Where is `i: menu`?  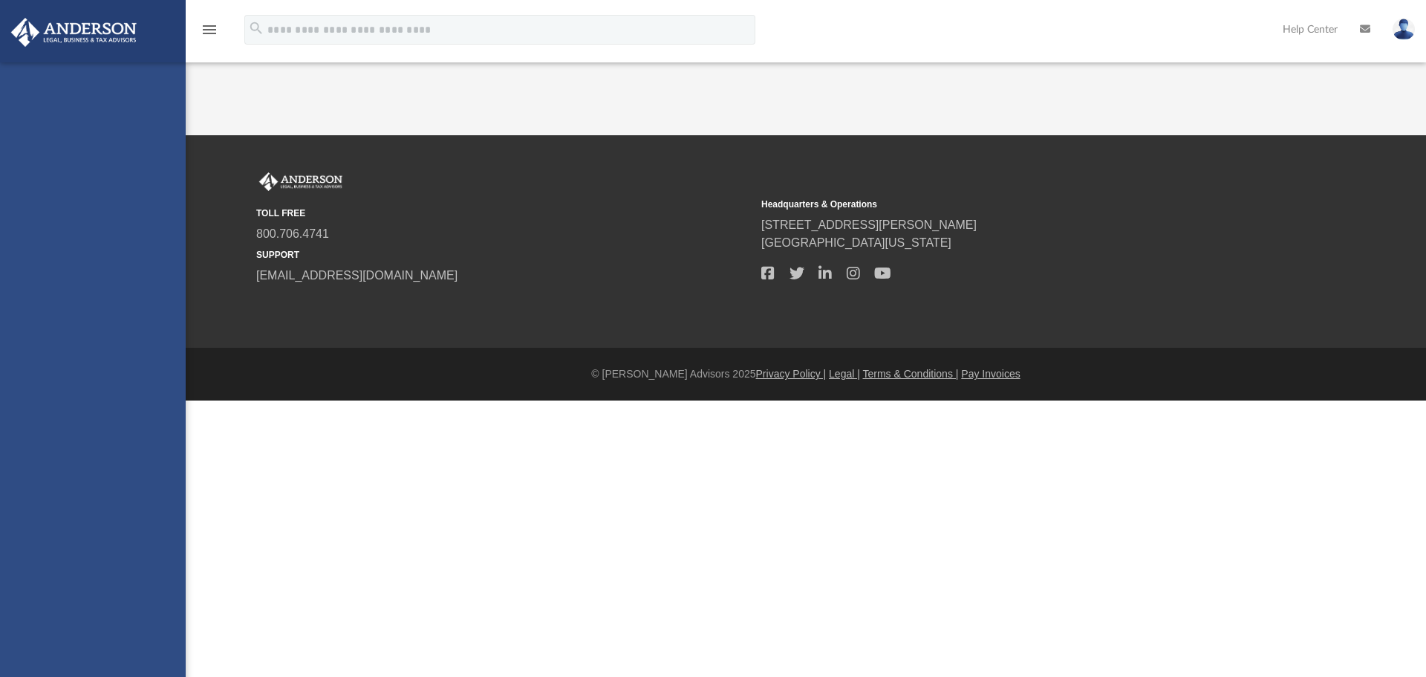
i: menu is located at coordinates (210, 30).